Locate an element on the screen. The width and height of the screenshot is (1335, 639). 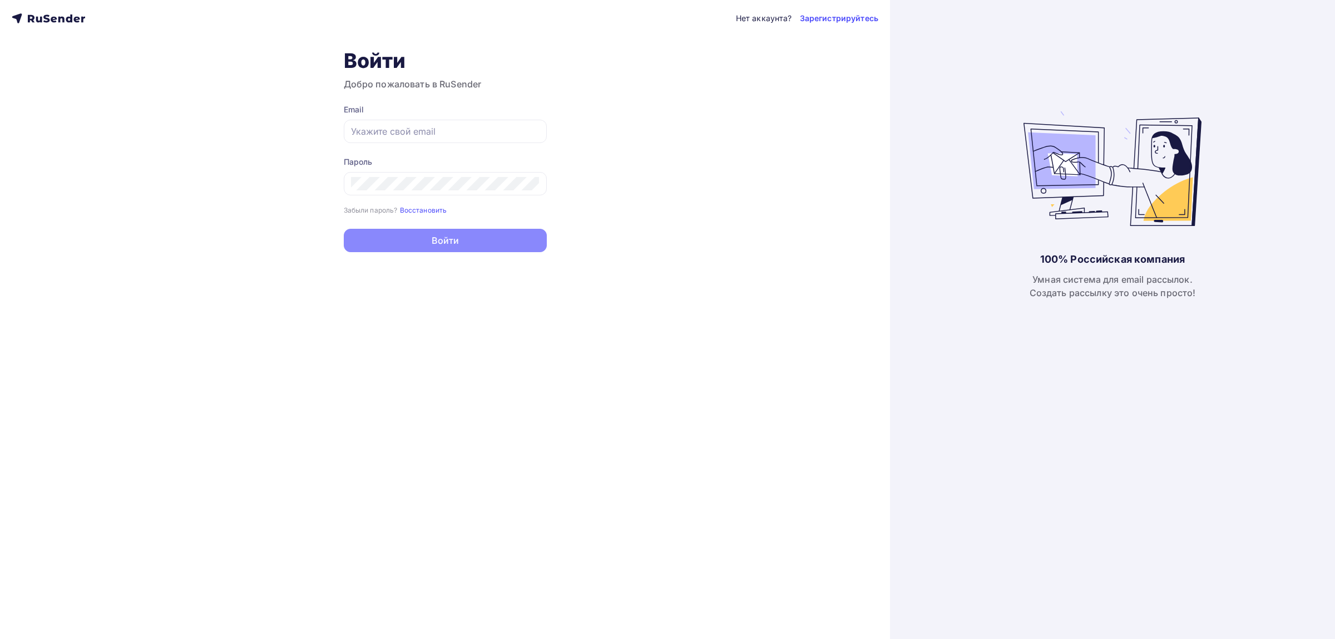
small: Восстановить is located at coordinates (423, 210).